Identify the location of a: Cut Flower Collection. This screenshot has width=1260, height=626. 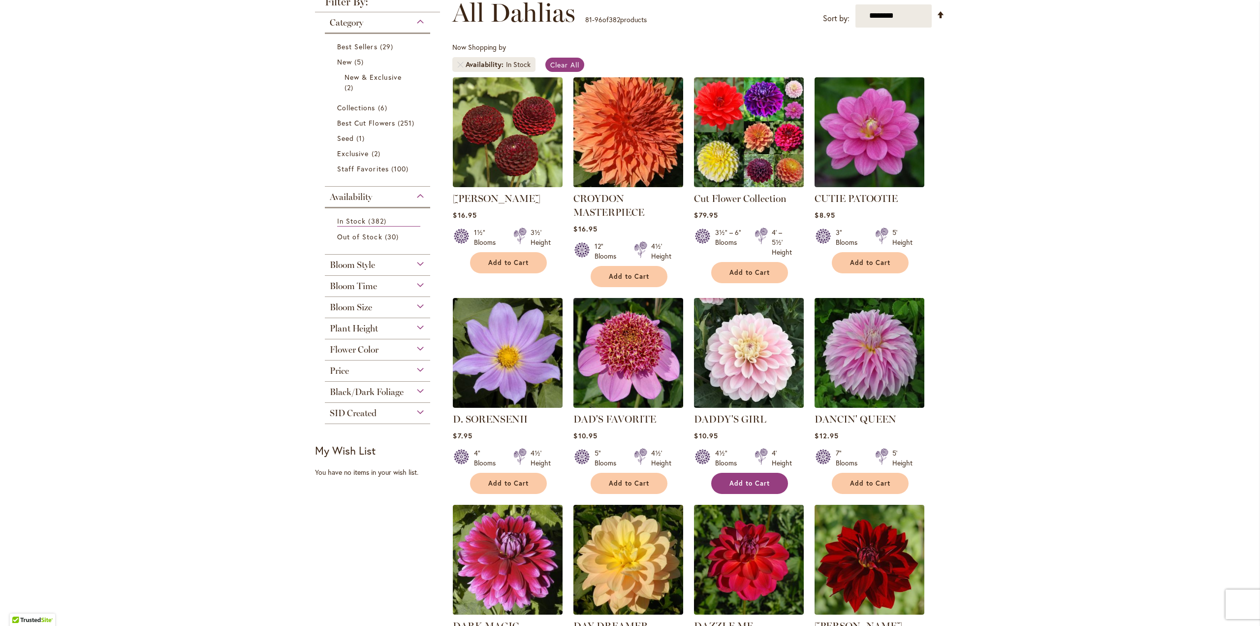
(740, 198).